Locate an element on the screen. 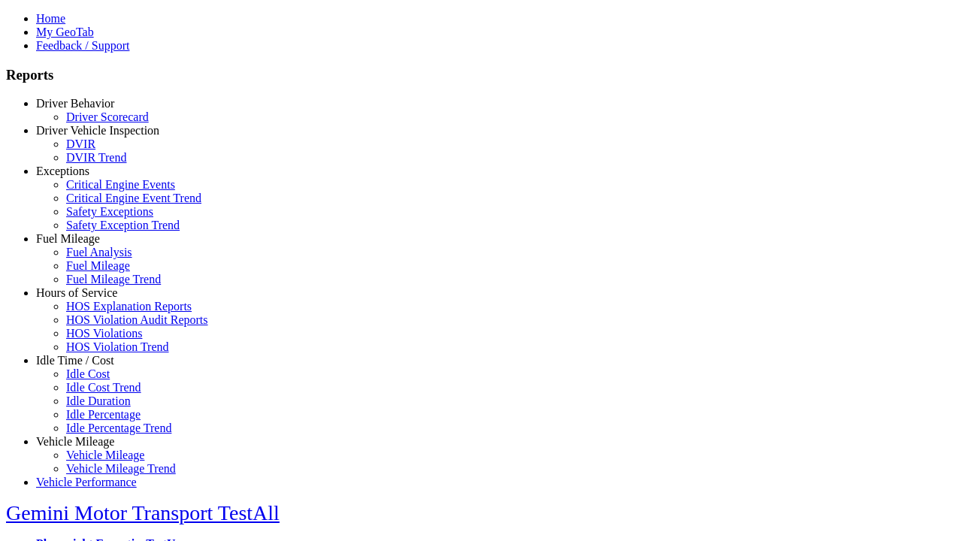 Image resolution: width=962 pixels, height=541 pixels. a: Fuel Analysis is located at coordinates (99, 252).